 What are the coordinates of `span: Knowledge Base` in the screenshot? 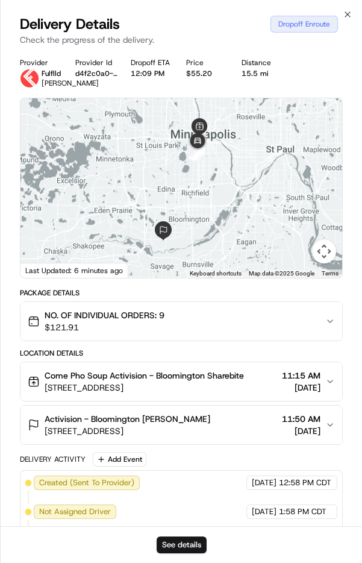 It's located at (58, 180).